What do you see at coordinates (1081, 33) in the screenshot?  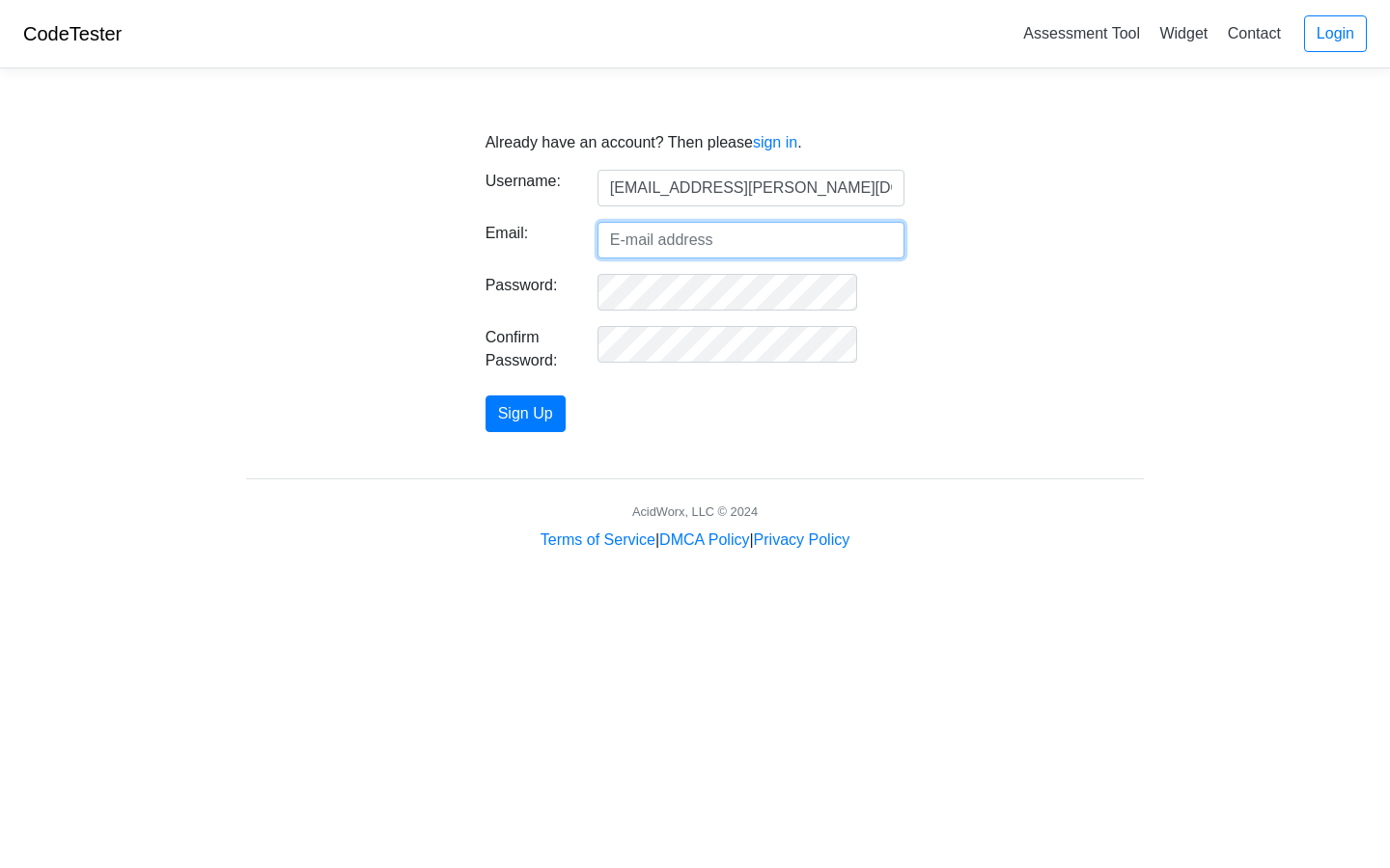 I see `a: Assessment Tool` at bounding box center [1081, 33].